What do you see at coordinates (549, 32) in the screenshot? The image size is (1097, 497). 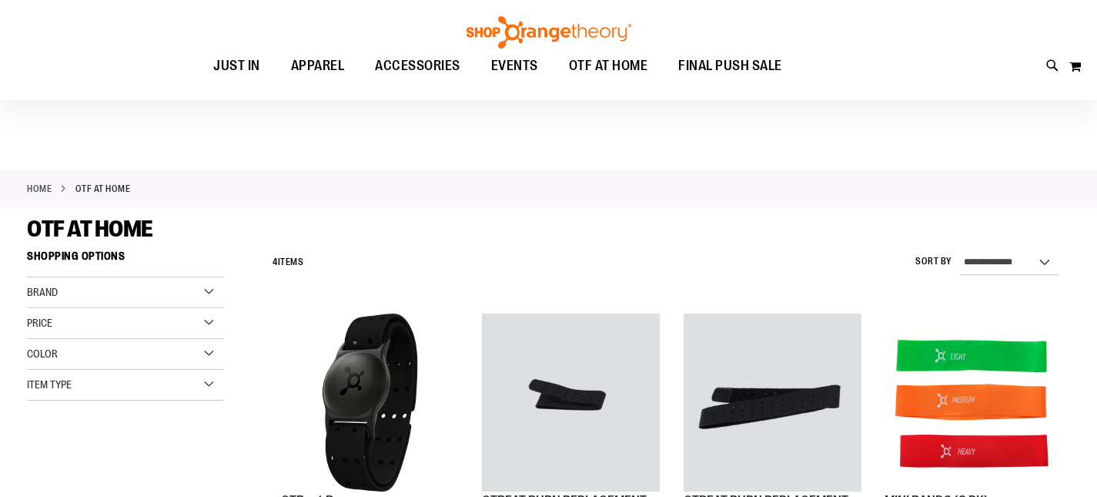 I see `img: Shop Orangetheory` at bounding box center [549, 32].